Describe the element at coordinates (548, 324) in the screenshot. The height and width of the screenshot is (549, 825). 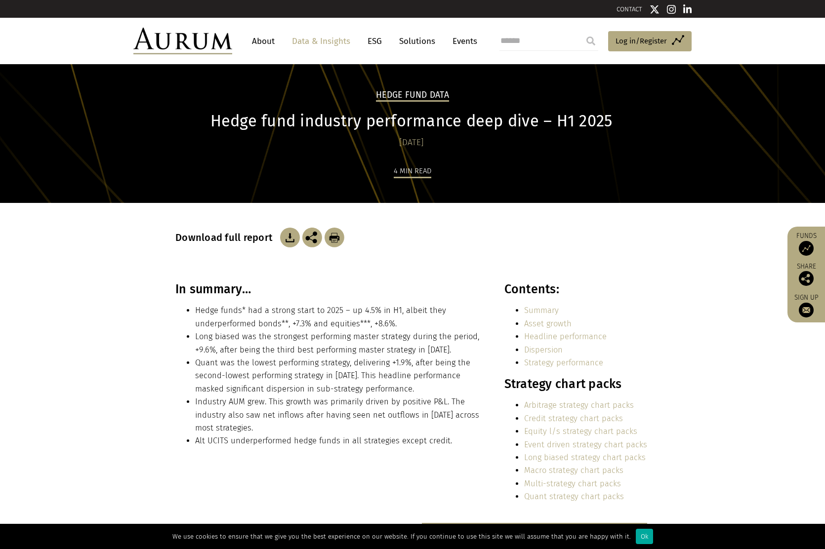
I see `a: Asset growth` at that location.